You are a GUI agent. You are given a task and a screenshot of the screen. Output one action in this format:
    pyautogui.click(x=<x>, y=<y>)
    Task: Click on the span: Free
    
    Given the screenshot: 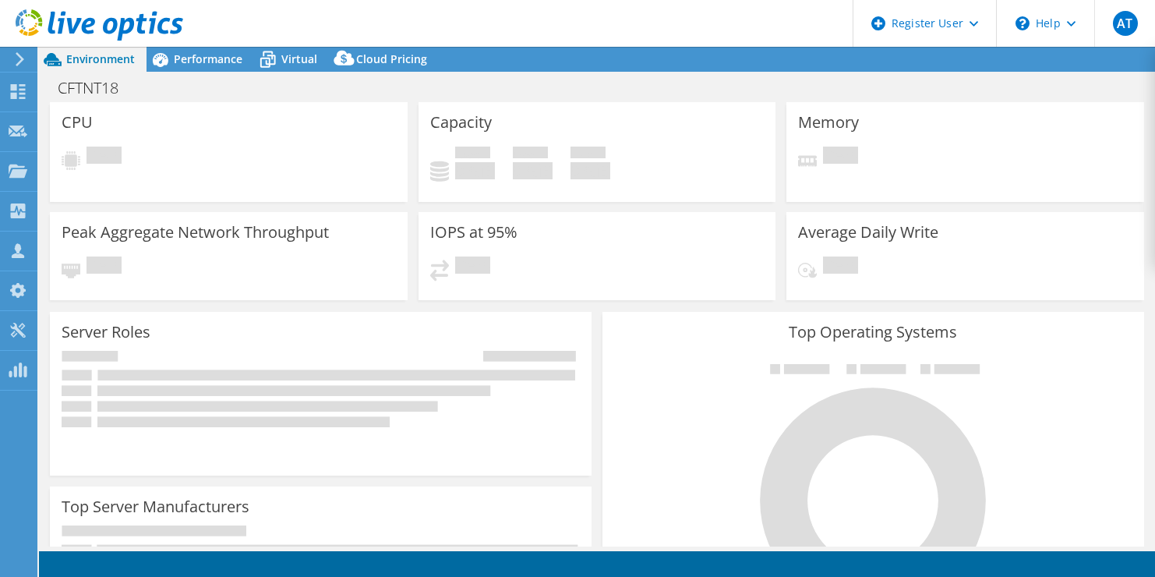 What is the action you would take?
    pyautogui.click(x=530, y=154)
    